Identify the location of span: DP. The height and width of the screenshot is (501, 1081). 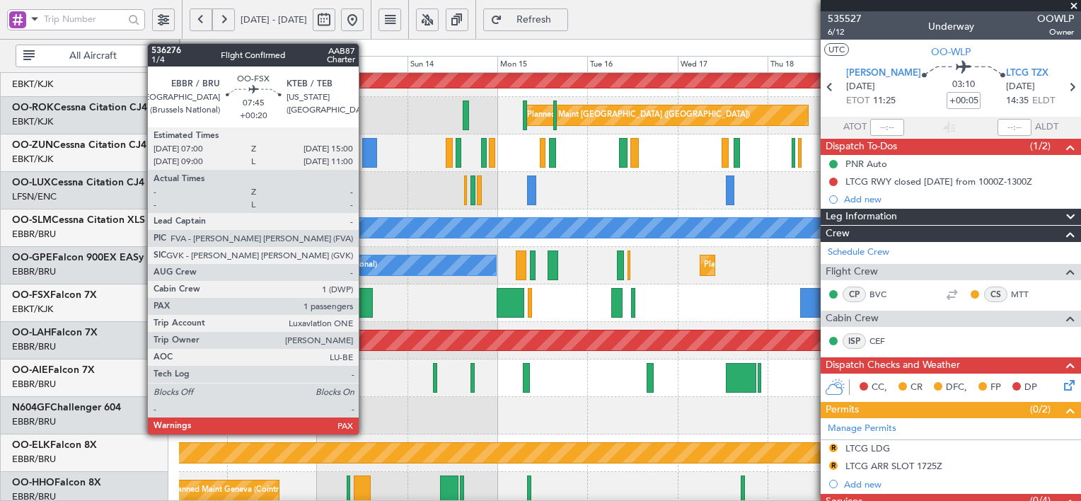
(1031, 388).